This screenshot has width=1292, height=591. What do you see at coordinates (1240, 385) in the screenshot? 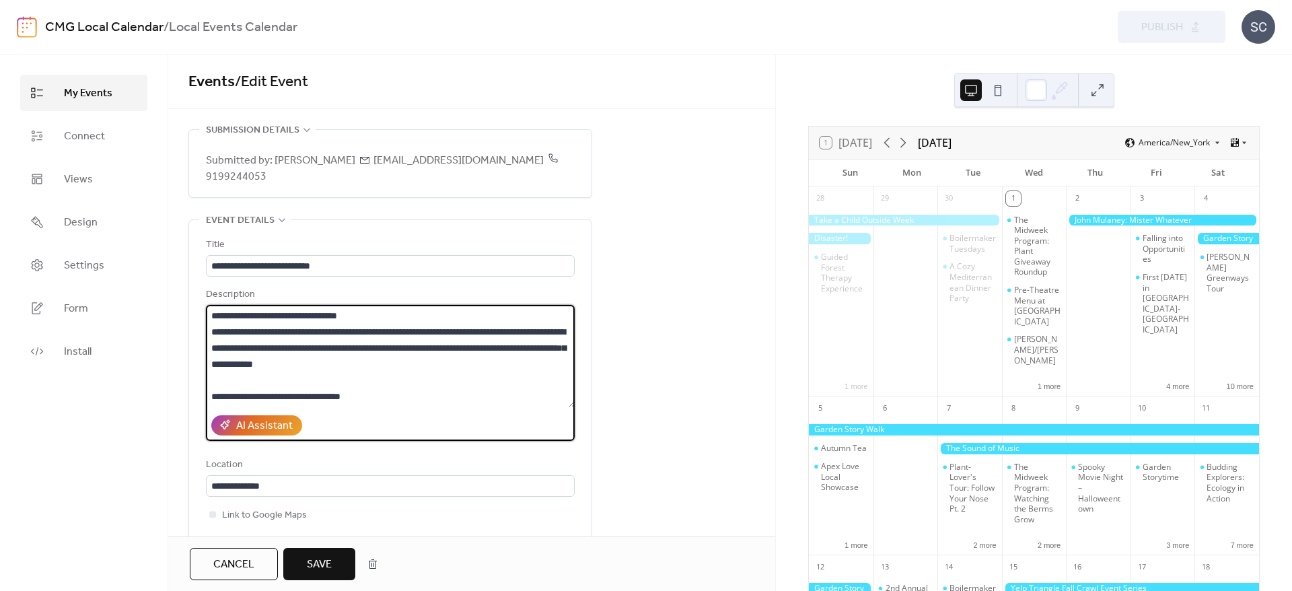
I see `button: 10 more` at bounding box center [1240, 385].